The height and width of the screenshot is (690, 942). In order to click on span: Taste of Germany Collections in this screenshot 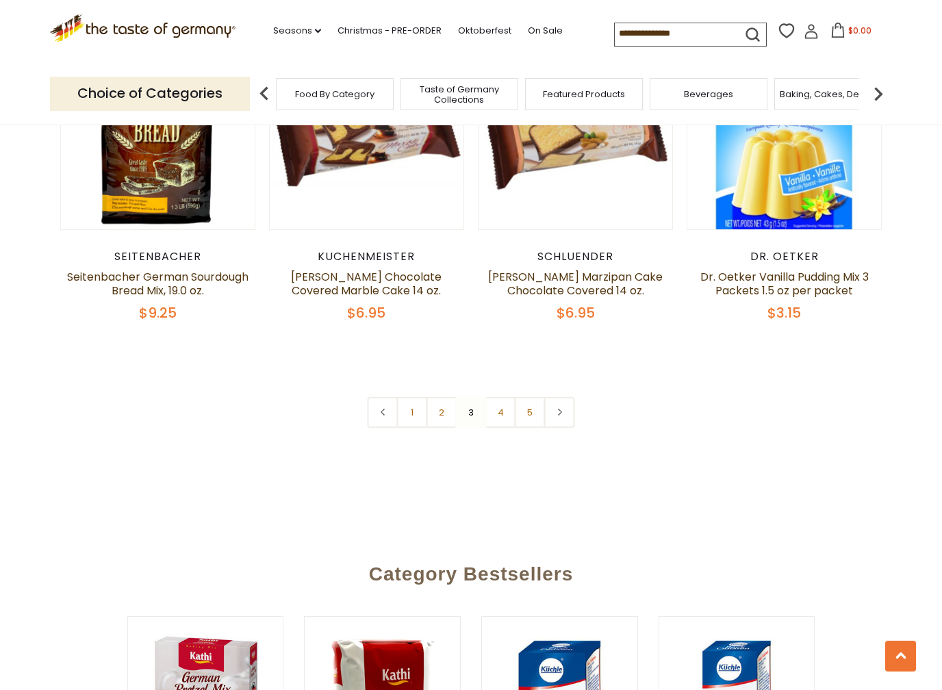, I will do `click(459, 95)`.